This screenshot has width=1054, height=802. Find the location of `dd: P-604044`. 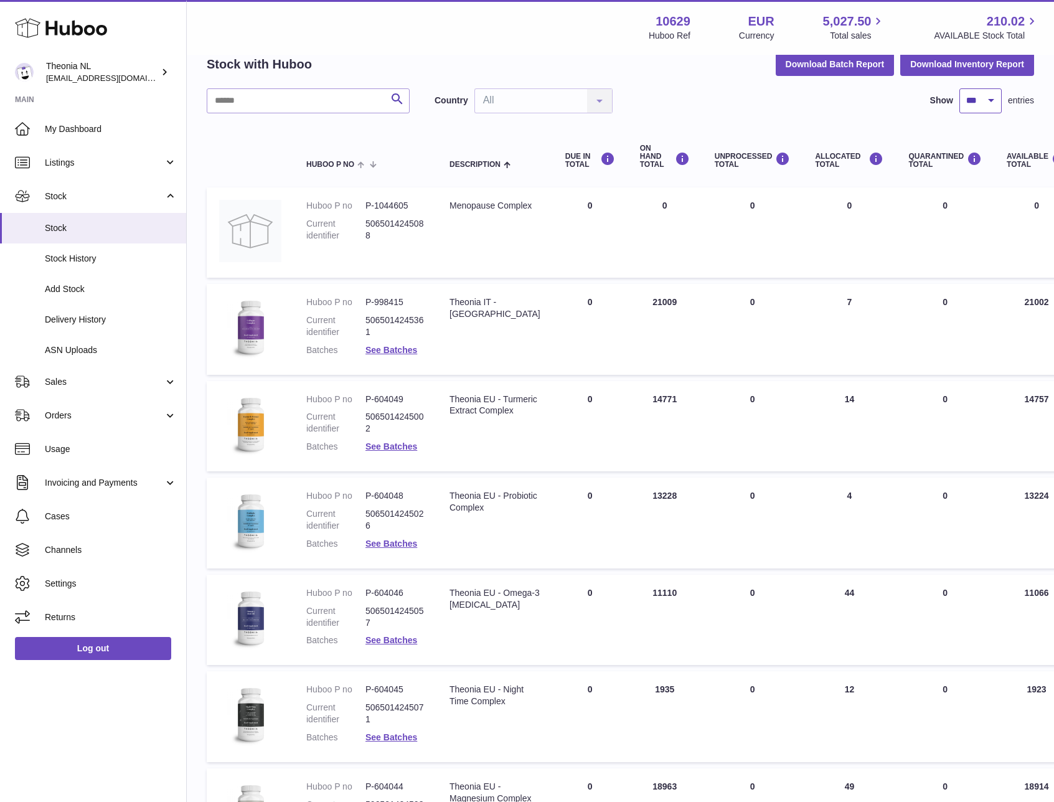

dd: P-604044 is located at coordinates (395, 786).